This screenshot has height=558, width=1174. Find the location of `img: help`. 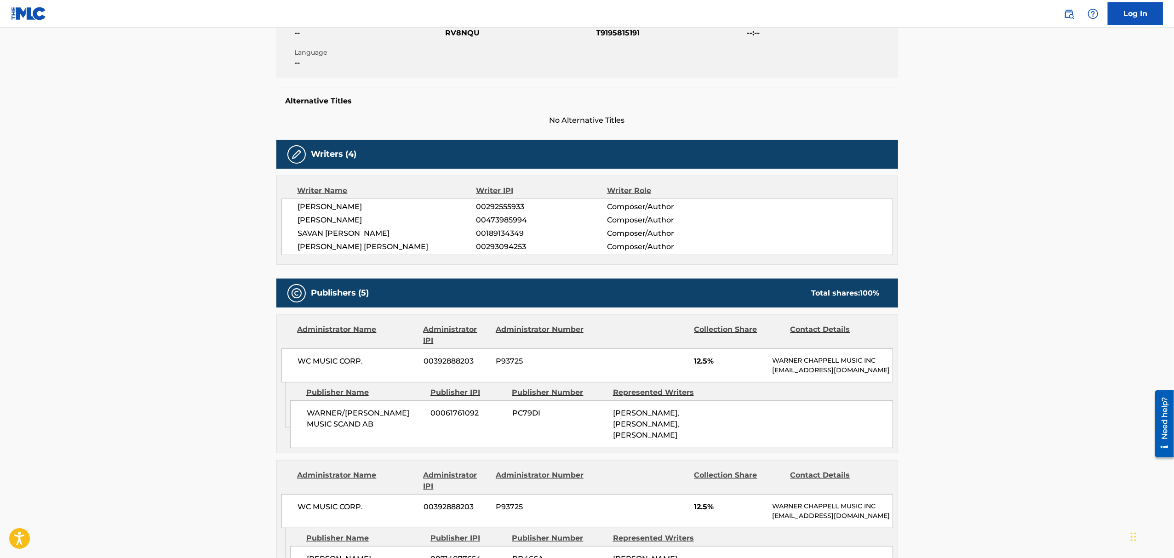

img: help is located at coordinates (1093, 14).